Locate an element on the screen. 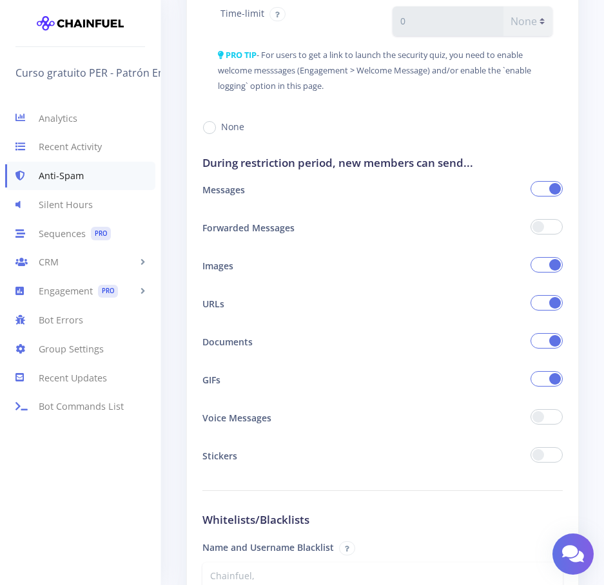  label: Voice Messages is located at coordinates (287, 418).